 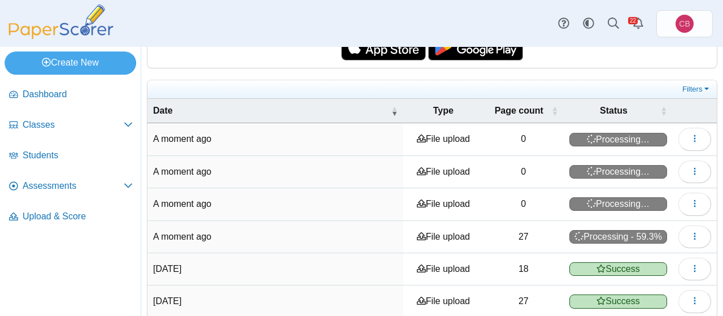 I want to click on a: Dashboard, so click(x=71, y=95).